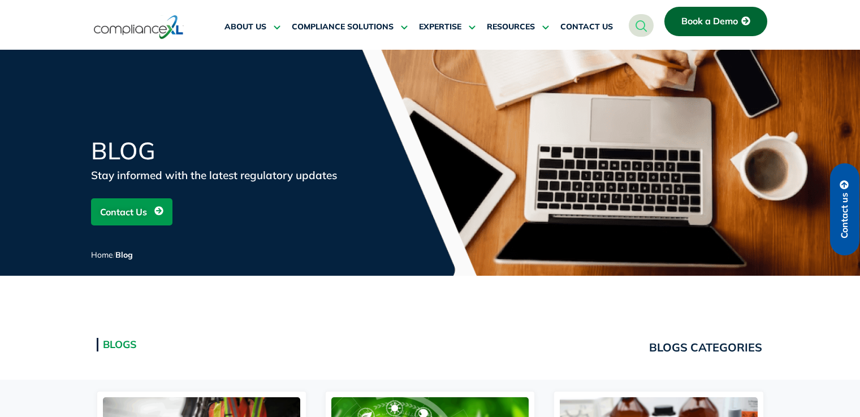 The width and height of the screenshot is (860, 417). What do you see at coordinates (706, 348) in the screenshot?
I see `a: BLOGS CATEGORIES` at bounding box center [706, 348].